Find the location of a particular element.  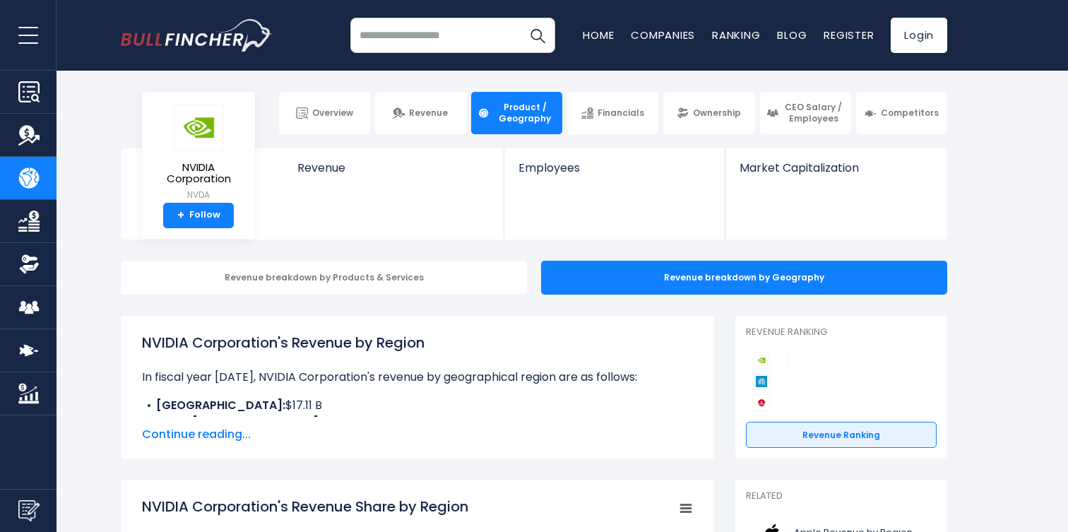

small: NVDA is located at coordinates (198, 195).